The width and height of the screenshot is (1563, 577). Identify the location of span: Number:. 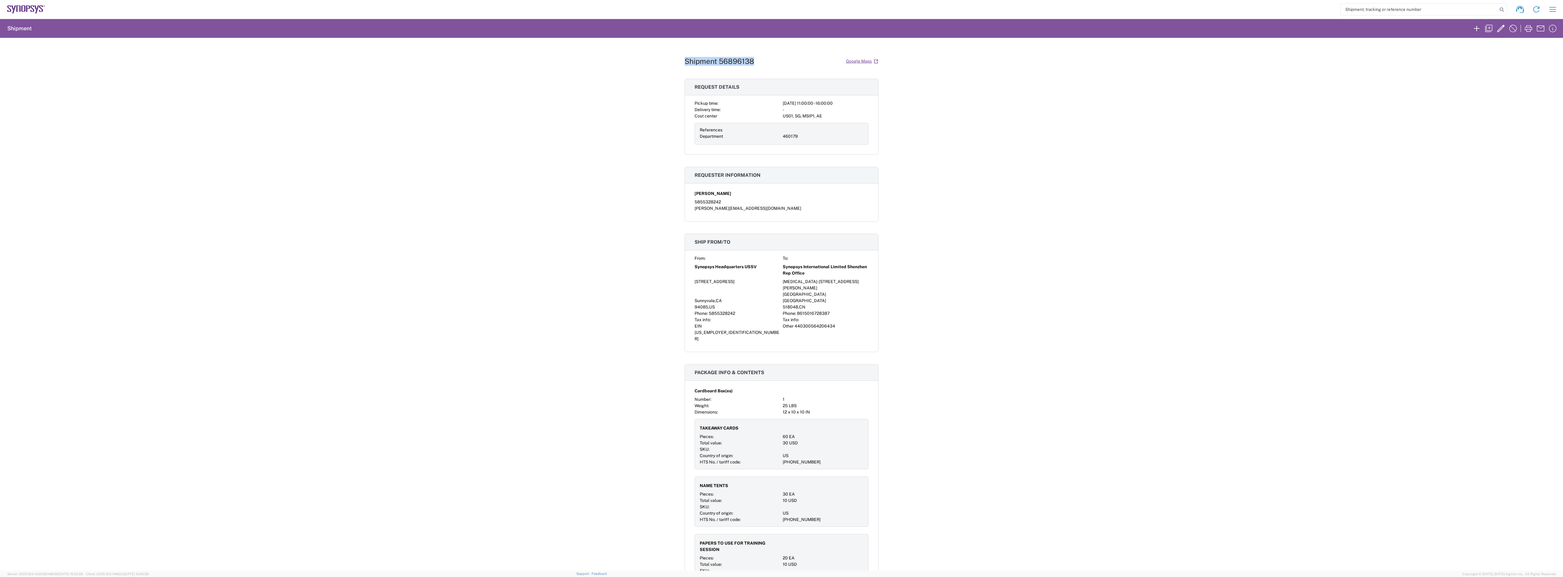
(703, 399).